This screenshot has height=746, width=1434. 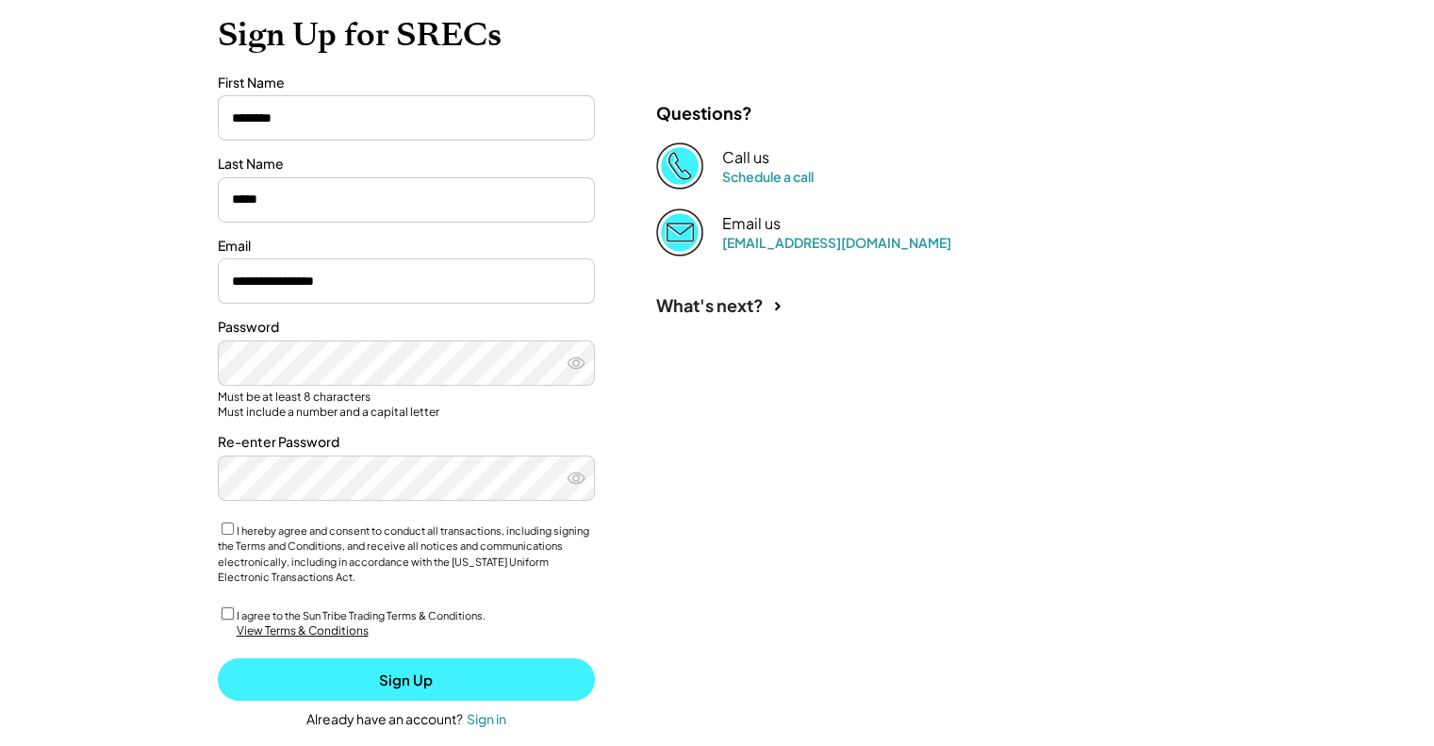 I want to click on label: I agree to the Sun Tribe Trading Terms & Conditions., so click(x=361, y=615).